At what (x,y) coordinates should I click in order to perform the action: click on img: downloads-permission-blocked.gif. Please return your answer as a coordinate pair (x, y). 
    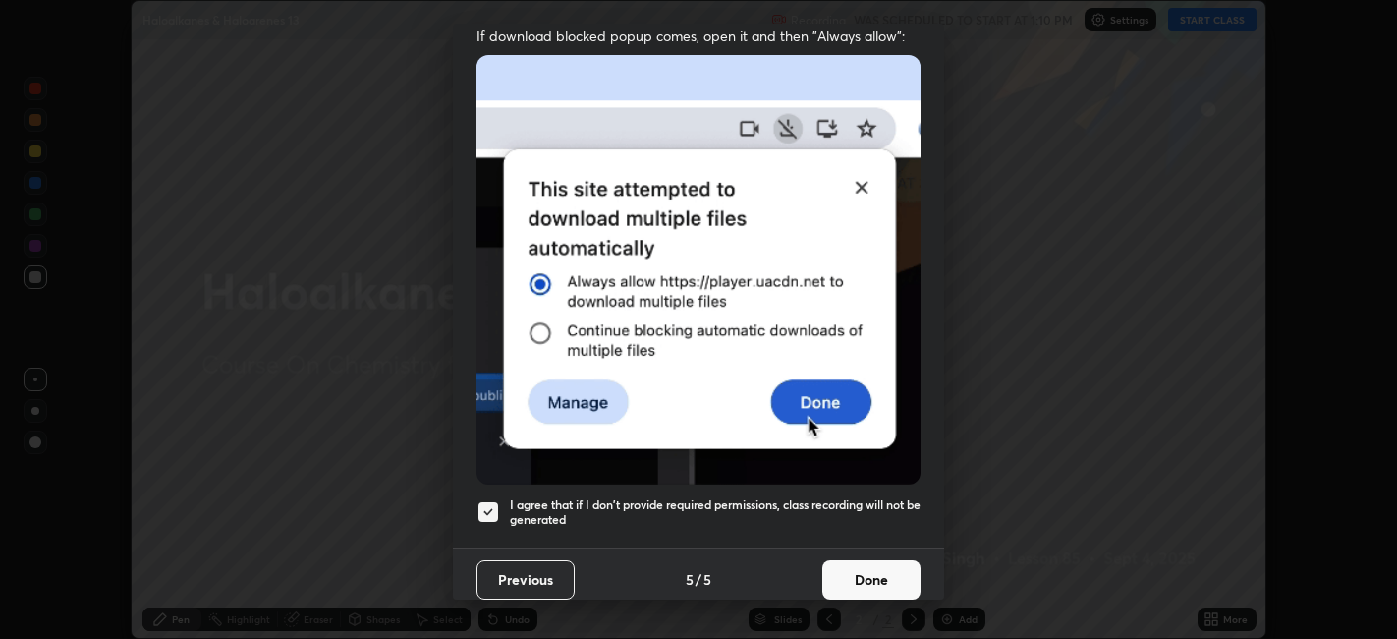
    Looking at the image, I should click on (699, 269).